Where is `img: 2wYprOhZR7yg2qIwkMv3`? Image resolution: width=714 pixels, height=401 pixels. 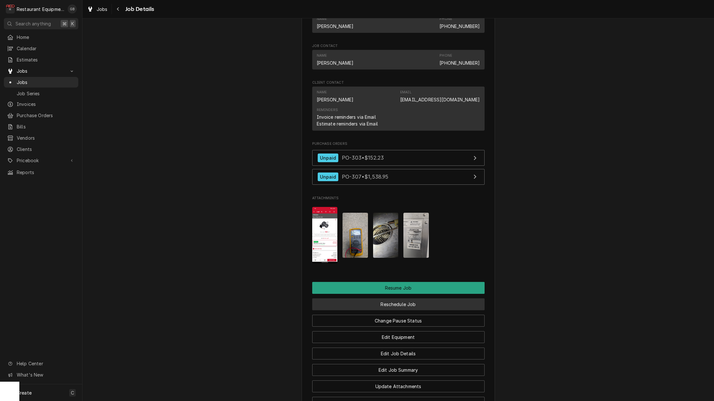
img: 2wYprOhZR7yg2qIwkMv3 is located at coordinates (325, 235).